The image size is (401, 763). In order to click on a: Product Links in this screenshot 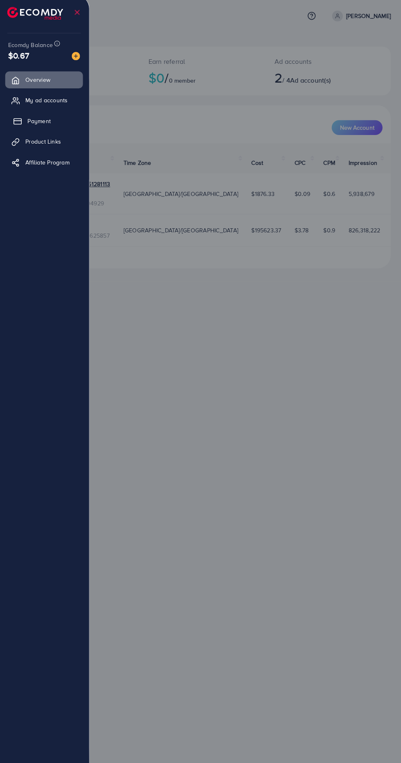, I will do `click(45, 145)`.